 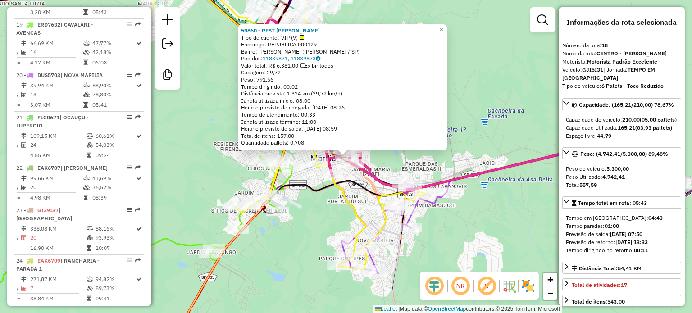 What do you see at coordinates (262, 28) in the screenshot?
I see `img: Rota FAD - EXCELENTE` at bounding box center [262, 28].